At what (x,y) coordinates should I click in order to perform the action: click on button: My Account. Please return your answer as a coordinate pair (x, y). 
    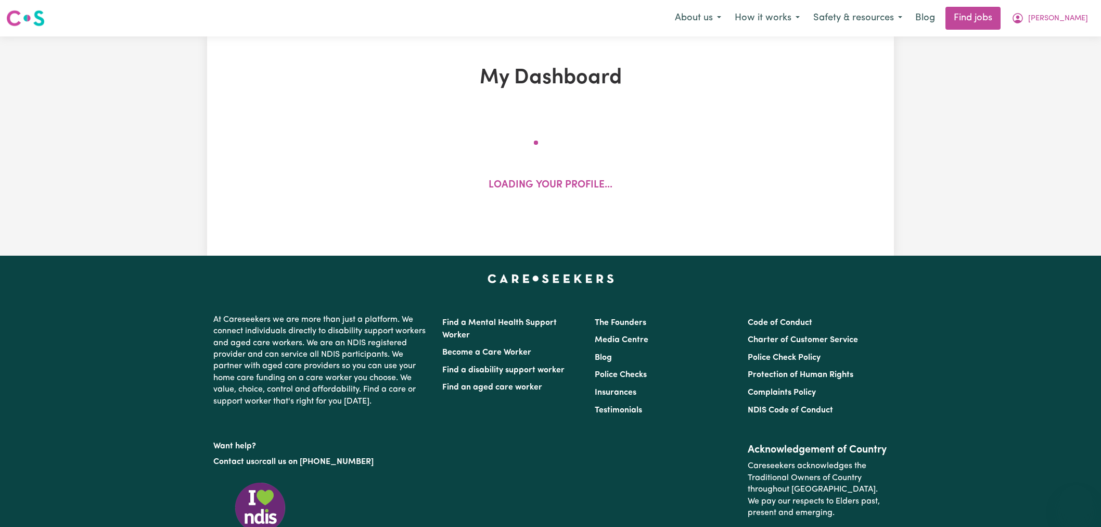
    Looking at the image, I should click on (1050, 18).